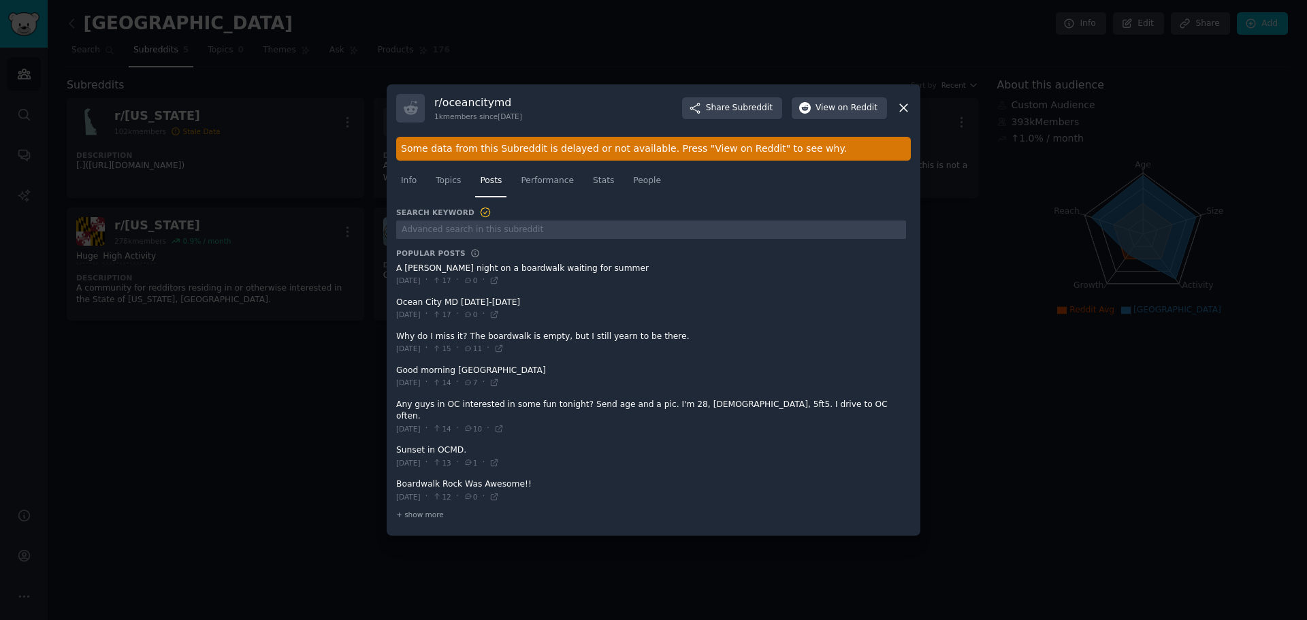 The width and height of the screenshot is (1307, 620). I want to click on span: Performance, so click(547, 181).